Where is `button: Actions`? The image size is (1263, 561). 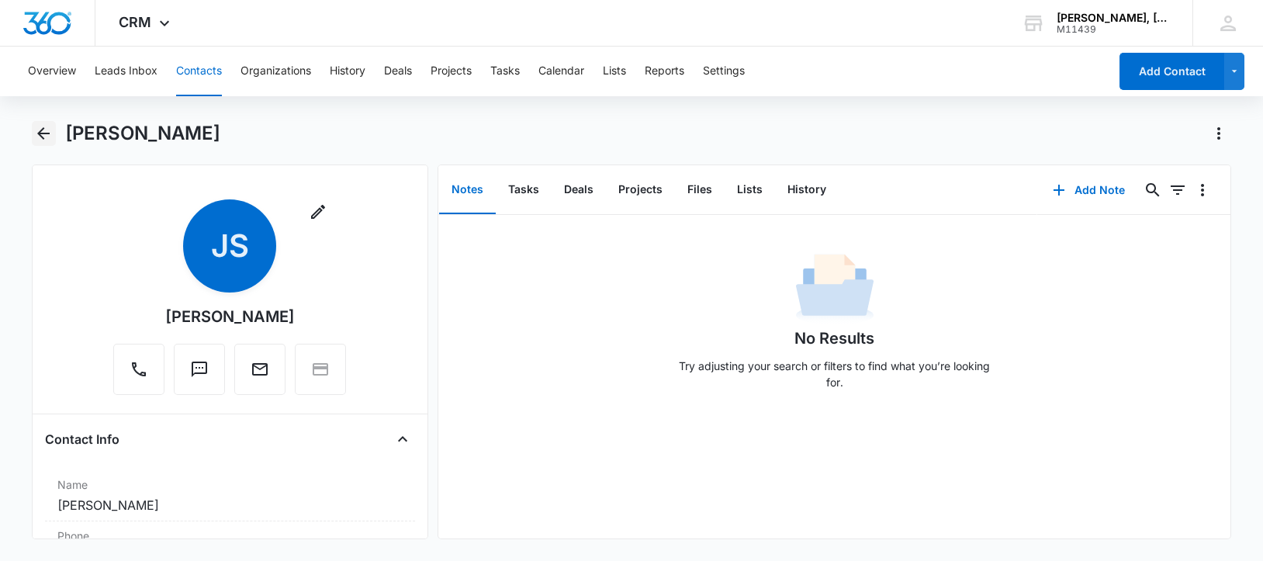 button: Actions is located at coordinates (1219, 133).